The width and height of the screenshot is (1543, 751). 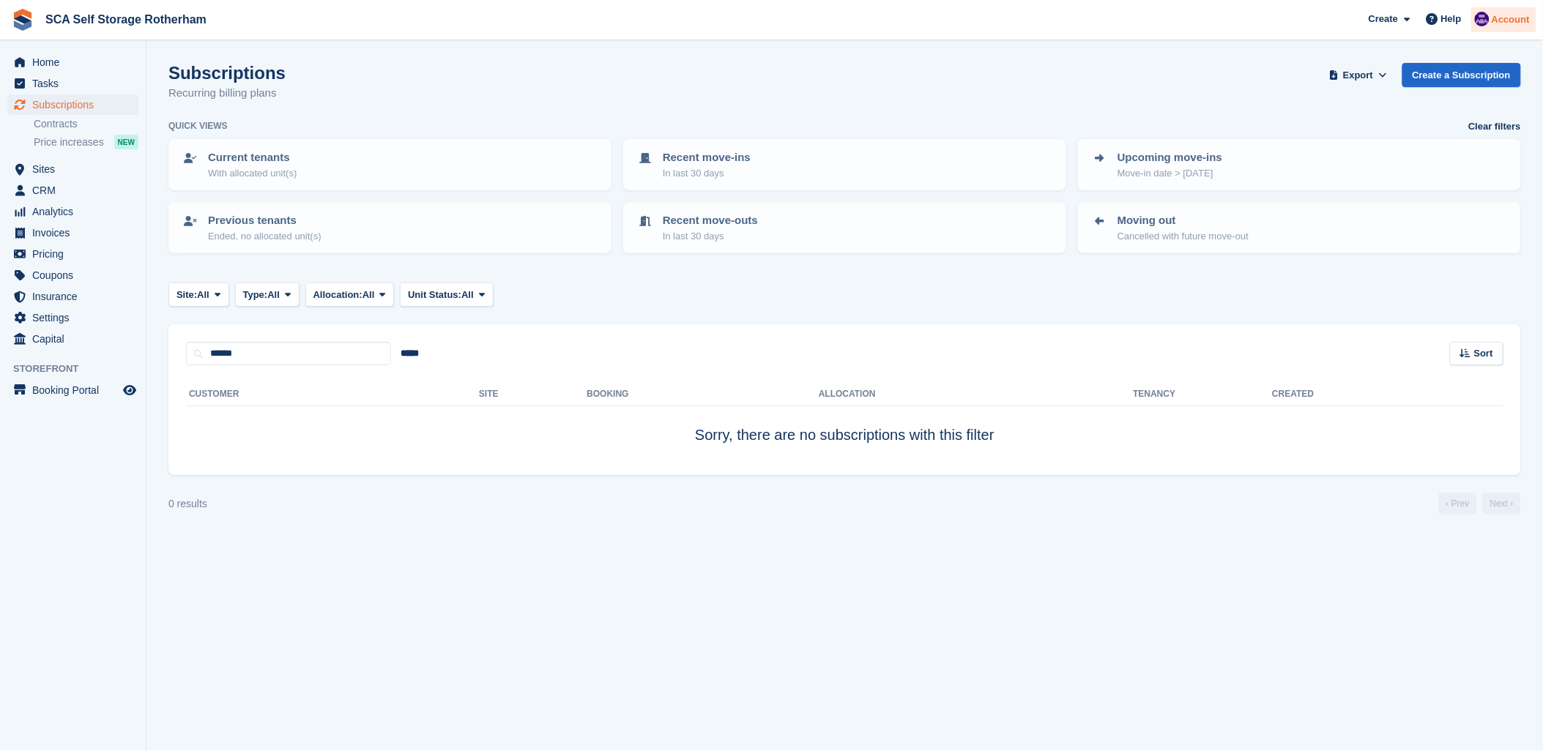 I want to click on span: Sort, so click(x=1483, y=354).